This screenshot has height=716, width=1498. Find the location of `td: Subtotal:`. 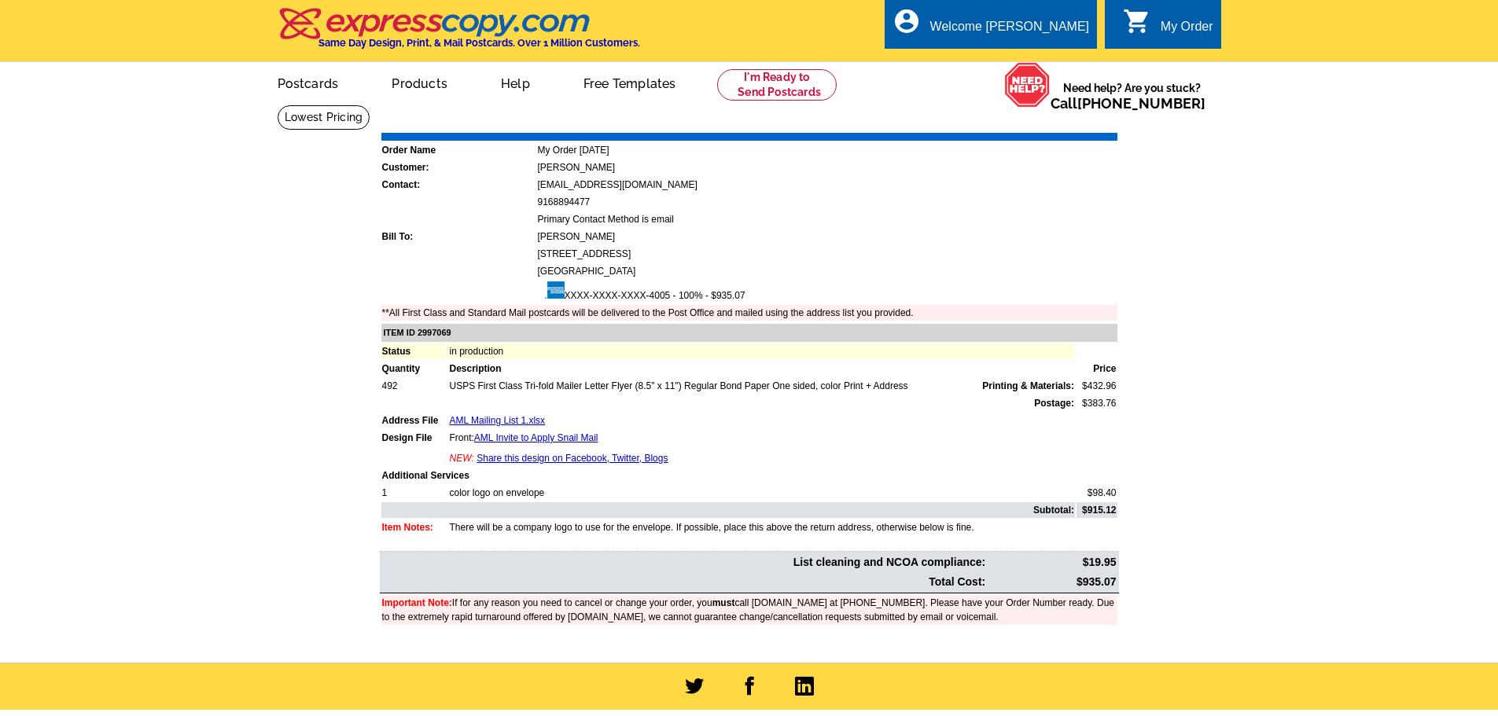

td: Subtotal: is located at coordinates (728, 510).